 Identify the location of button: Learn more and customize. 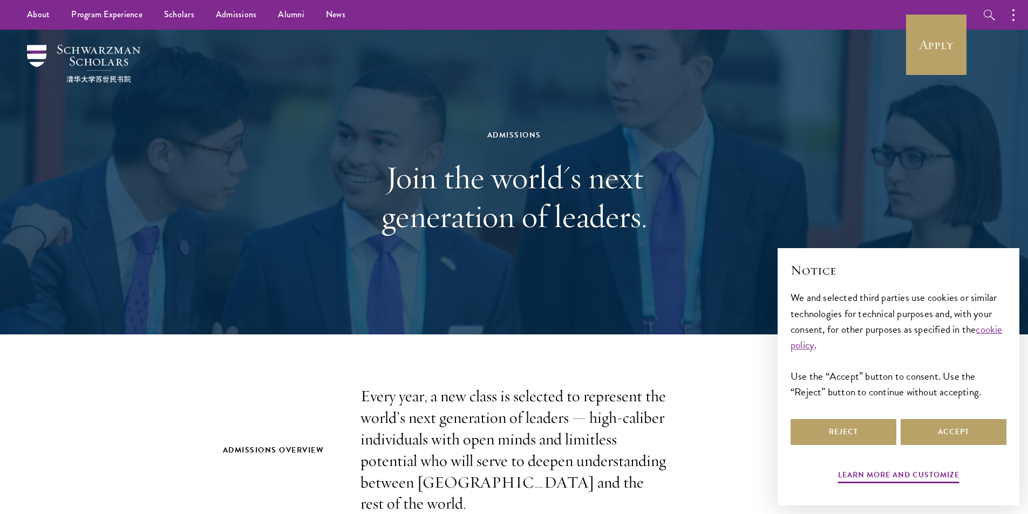
(898, 476).